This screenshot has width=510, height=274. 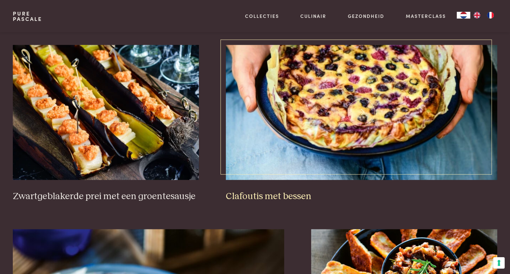 I want to click on a: NL, so click(x=463, y=15).